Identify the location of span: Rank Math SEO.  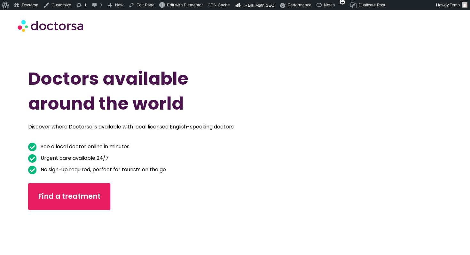
(260, 5).